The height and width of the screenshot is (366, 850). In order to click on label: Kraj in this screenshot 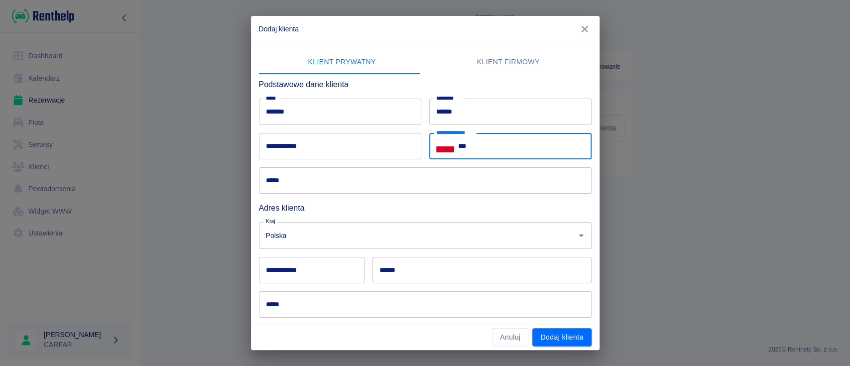, I will do `click(270, 221)`.